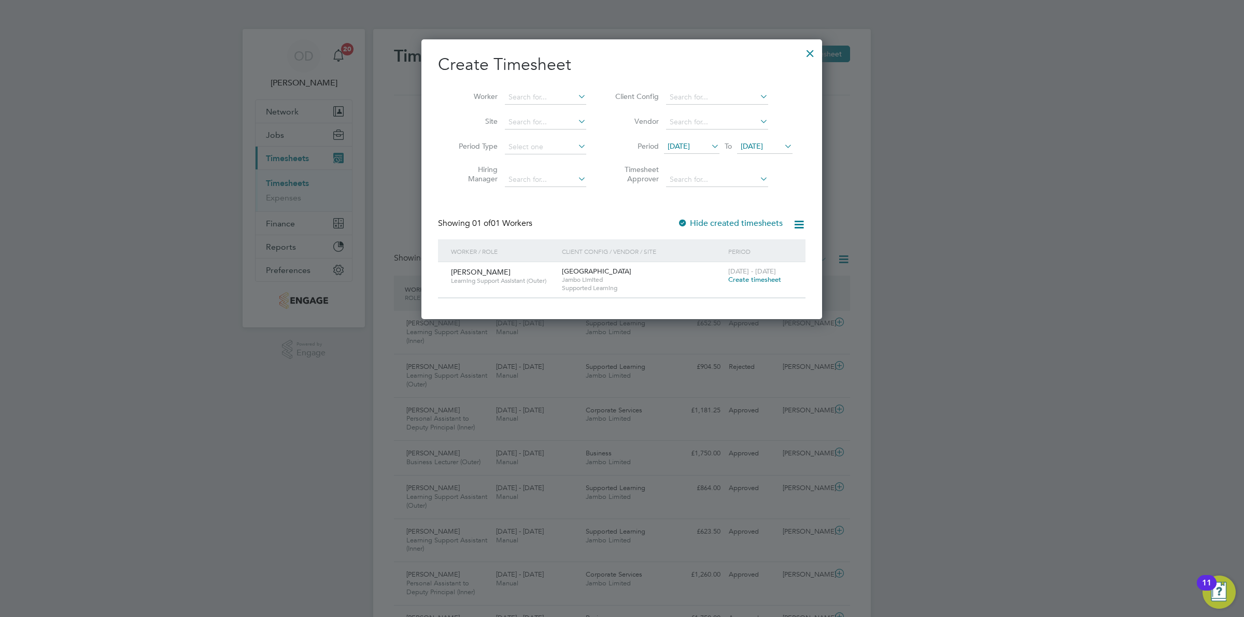 The width and height of the screenshot is (1244, 617). I want to click on div: Period, so click(760, 251).